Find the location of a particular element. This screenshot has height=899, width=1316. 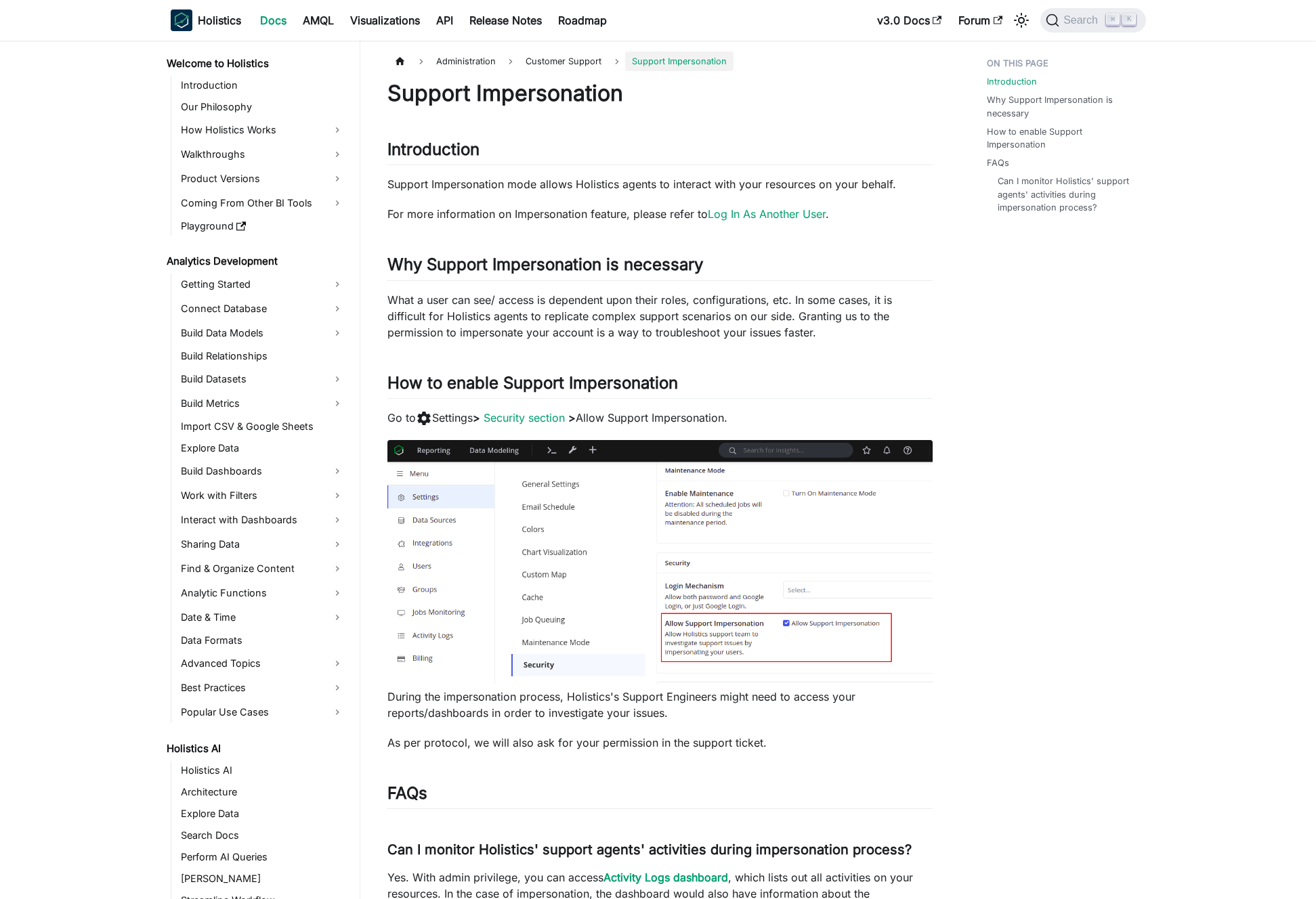

nav: Docs sidebar is located at coordinates (259, 469).